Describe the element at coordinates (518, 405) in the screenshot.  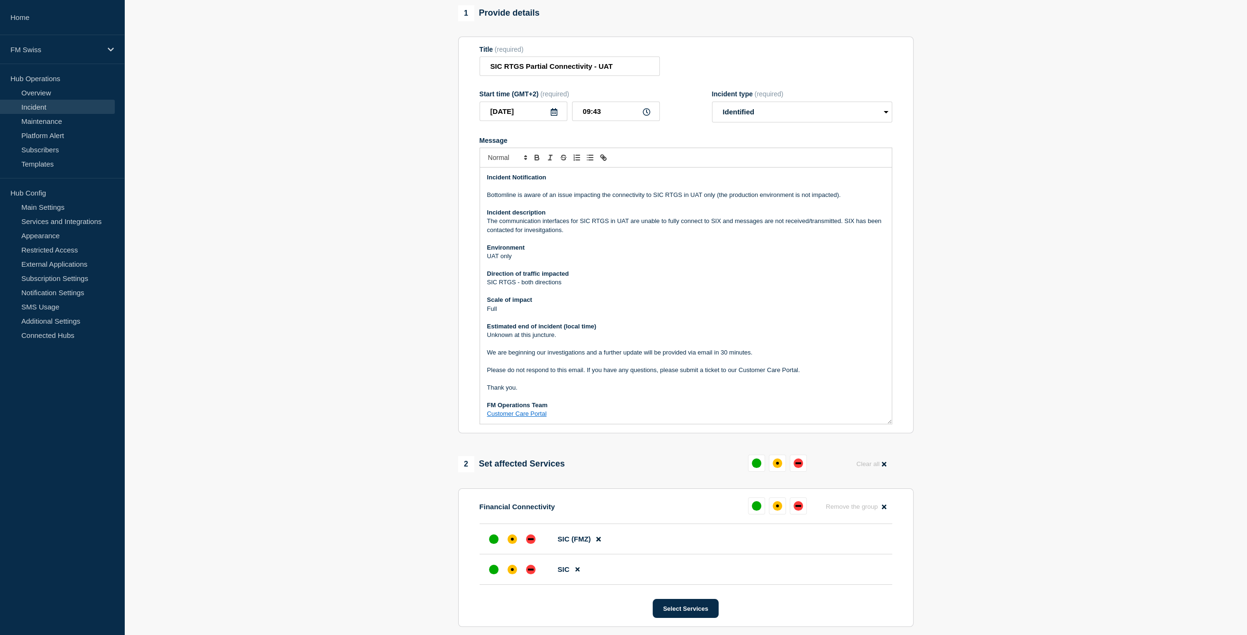
I see `strong: FM Operations Team` at that location.